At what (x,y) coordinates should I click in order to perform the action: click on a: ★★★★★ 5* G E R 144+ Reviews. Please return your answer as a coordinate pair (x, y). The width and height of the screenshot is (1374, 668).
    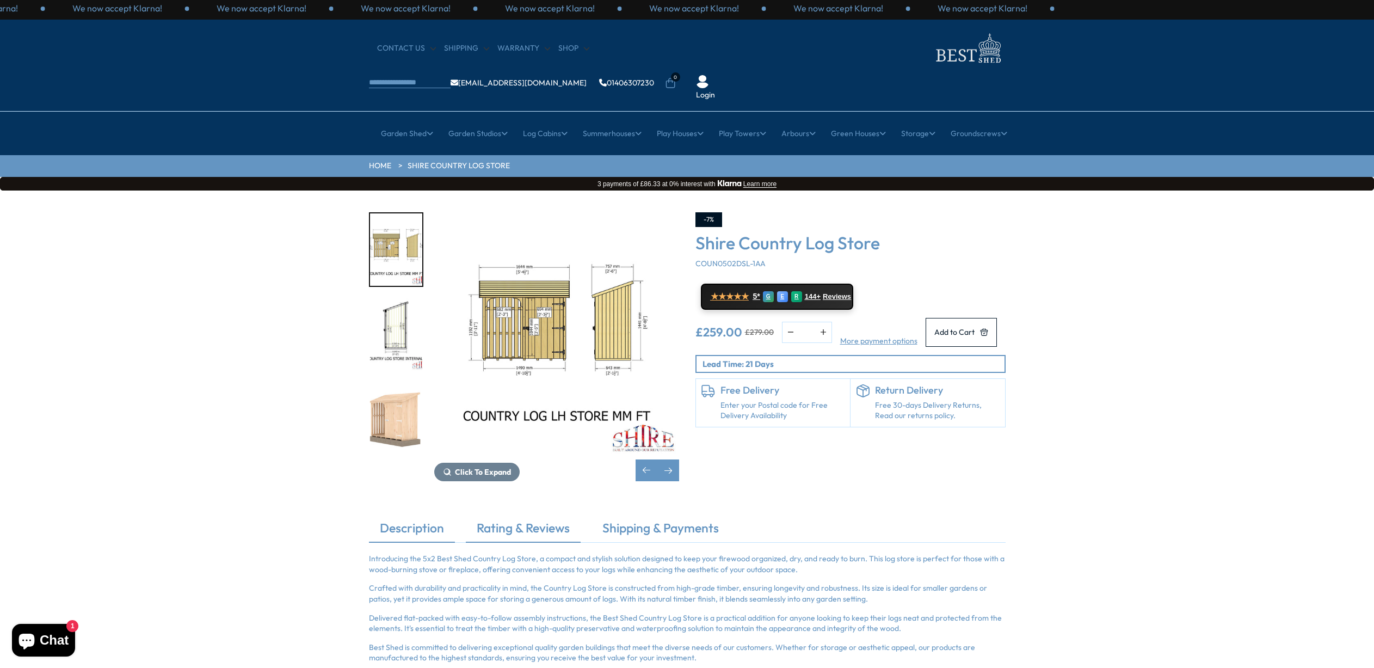
    Looking at the image, I should click on (777, 297).